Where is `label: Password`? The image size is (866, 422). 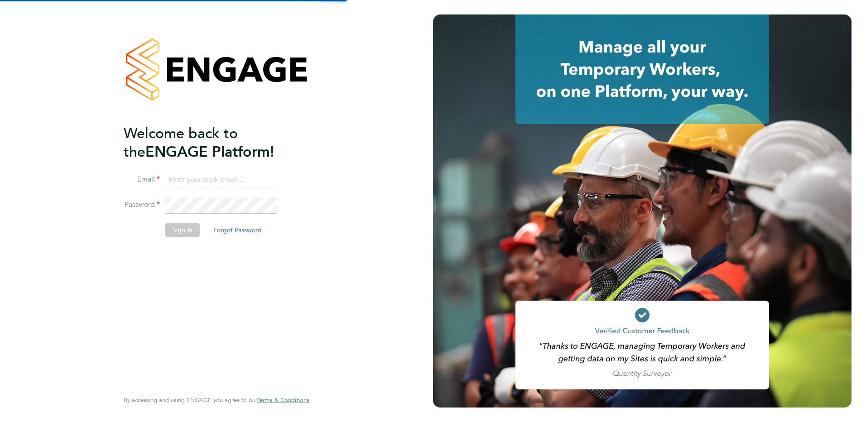
label: Password is located at coordinates (142, 205).